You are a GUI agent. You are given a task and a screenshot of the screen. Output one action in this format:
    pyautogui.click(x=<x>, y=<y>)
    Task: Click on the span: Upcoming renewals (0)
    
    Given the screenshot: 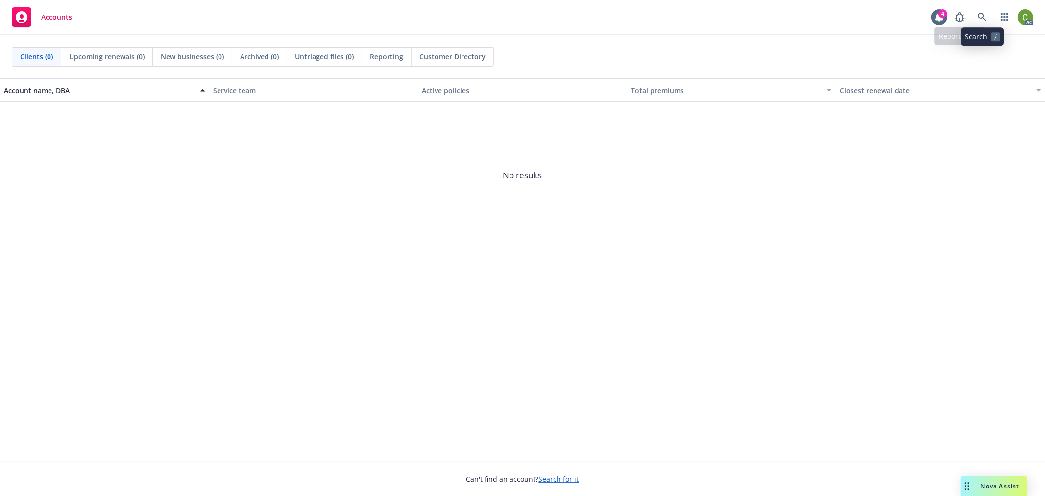 What is the action you would take?
    pyautogui.click(x=107, y=56)
    